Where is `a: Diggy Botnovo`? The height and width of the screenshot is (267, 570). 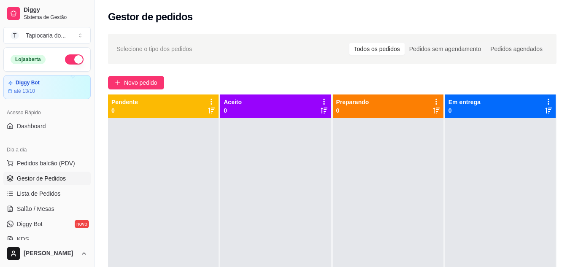
a: Diggy Botnovo is located at coordinates (47, 224).